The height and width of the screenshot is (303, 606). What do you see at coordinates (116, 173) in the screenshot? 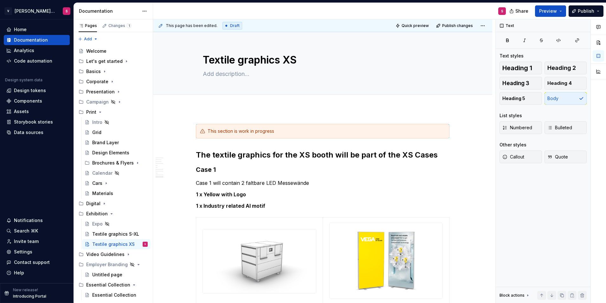
I see `a: Calendar` at bounding box center [116, 173].